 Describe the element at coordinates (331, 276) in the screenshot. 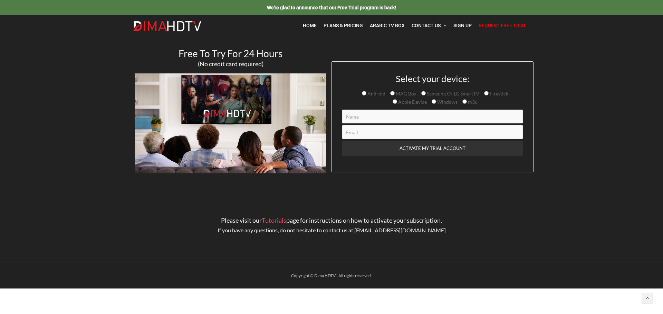

I see `div: Copyright © Dima HDTV - All rights reserved.` at that location.